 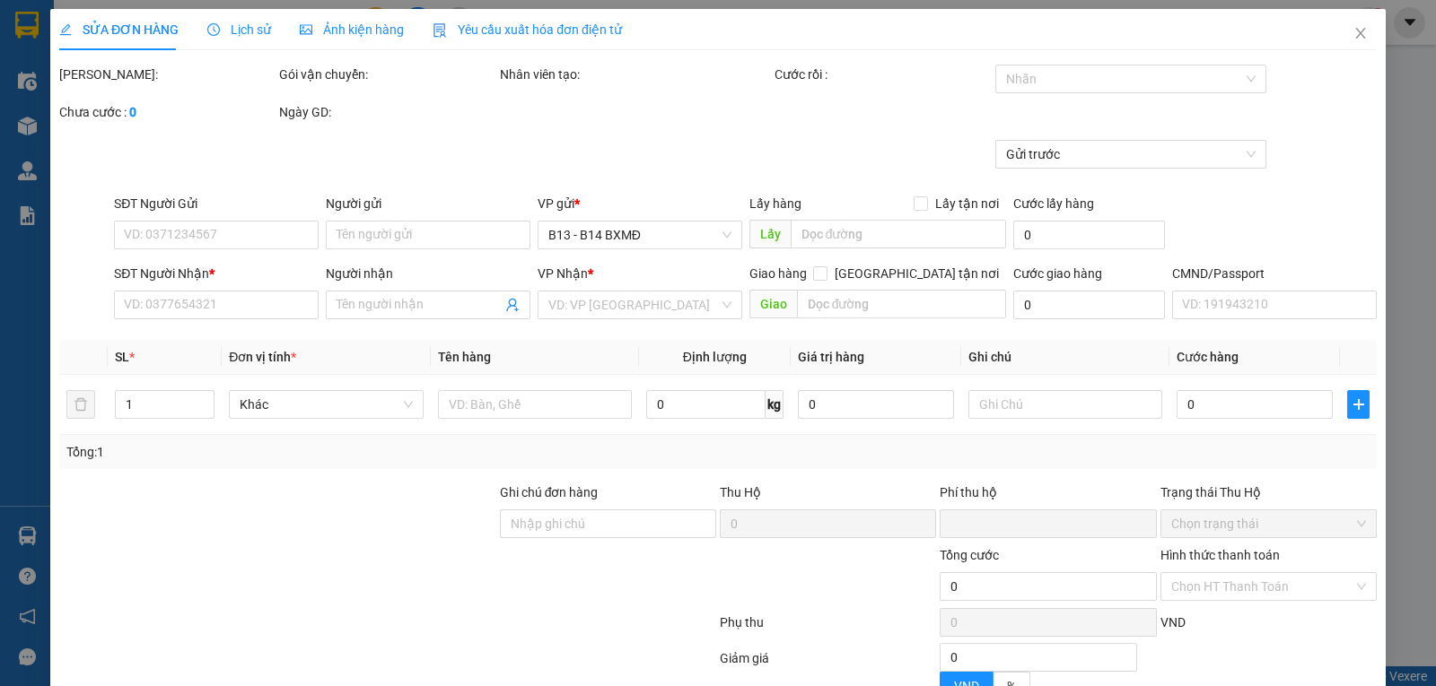 I want to click on input: Cước lấy hàng, so click(x=1089, y=235).